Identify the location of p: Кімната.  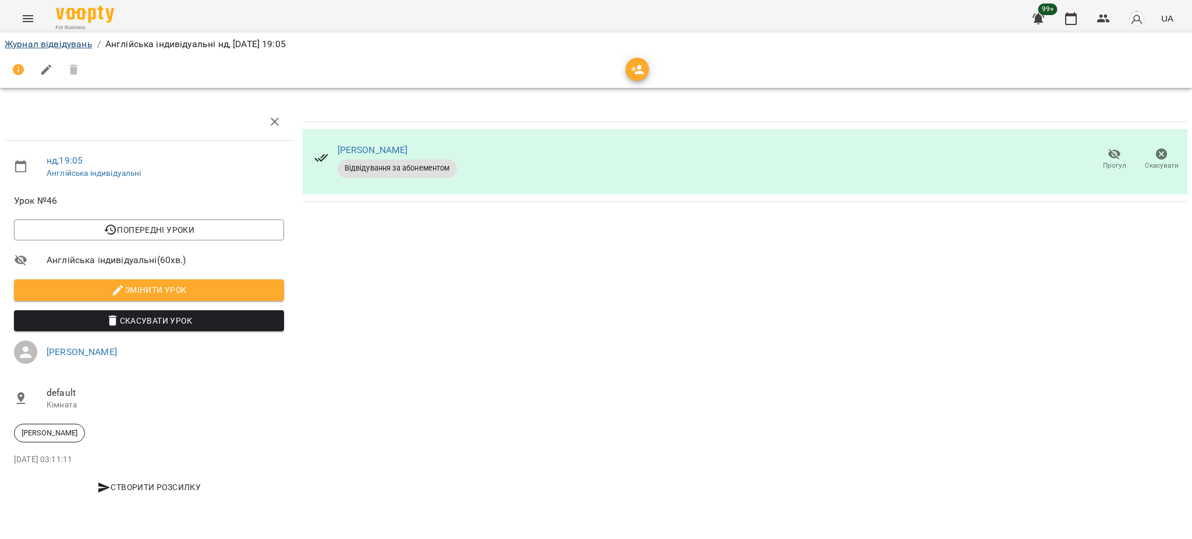
(165, 405).